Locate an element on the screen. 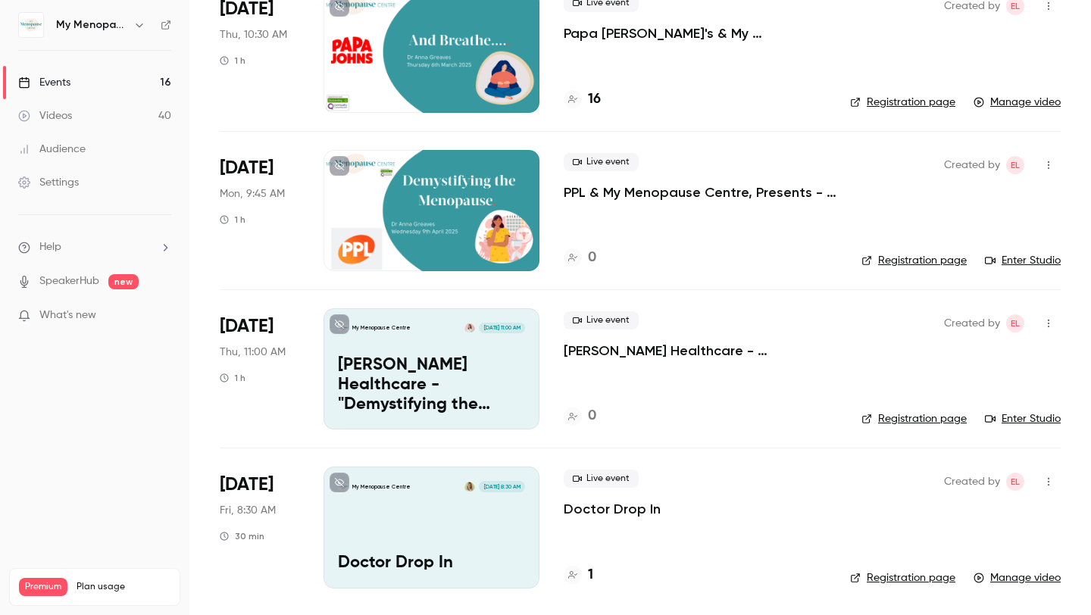 The height and width of the screenshot is (615, 1091). div: Settings is located at coordinates (48, 183).